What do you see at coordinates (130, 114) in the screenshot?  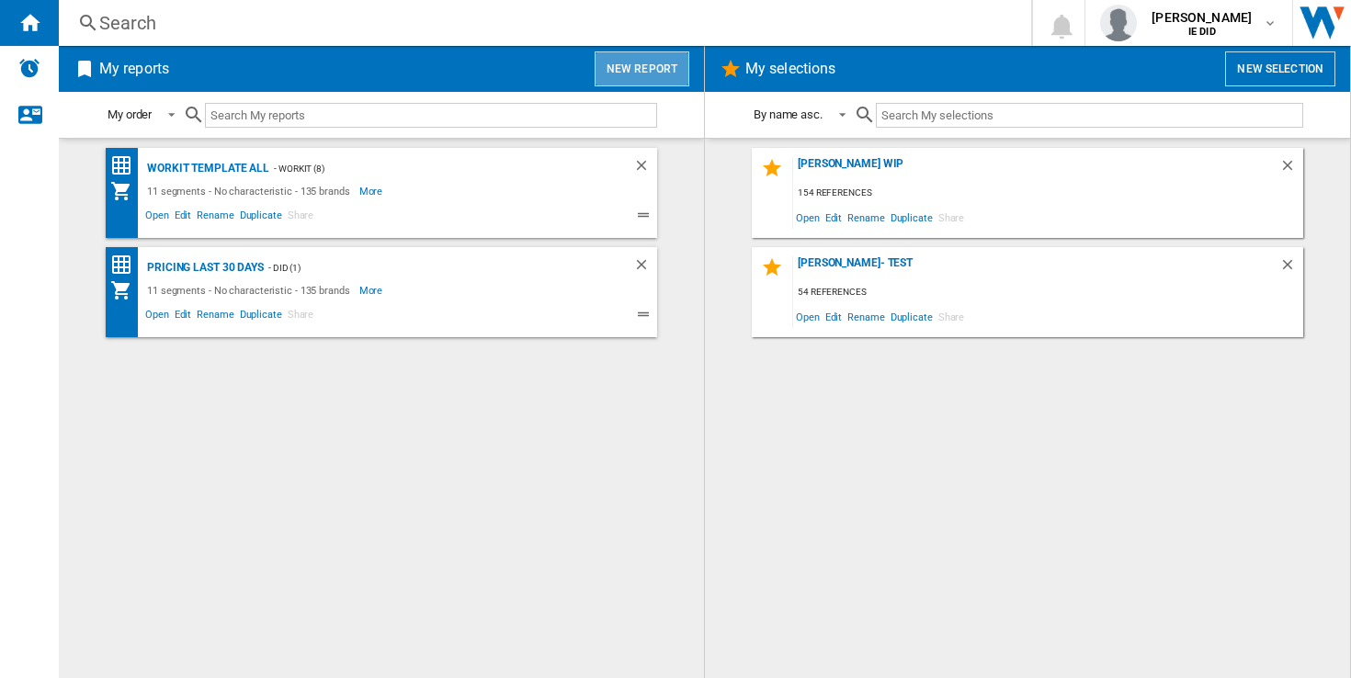 I see `div: My order` at bounding box center [130, 114].